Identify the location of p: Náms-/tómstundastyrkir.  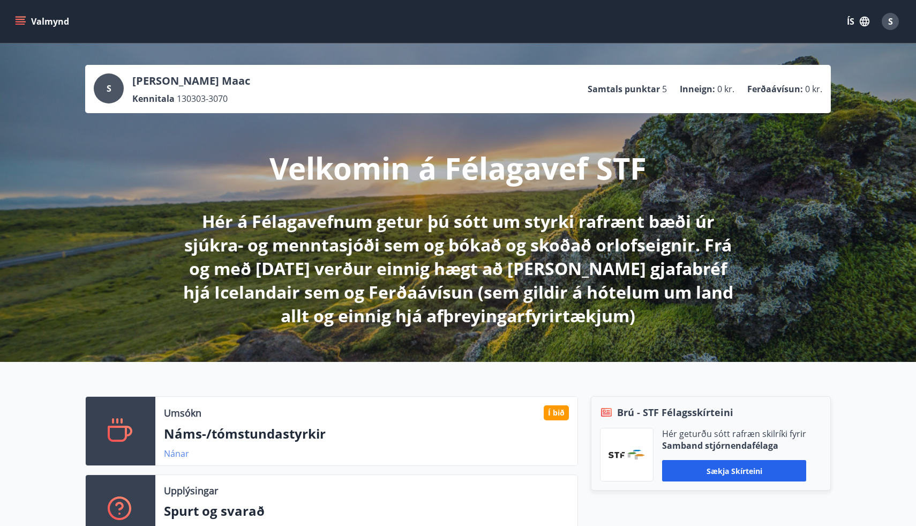
(366, 433).